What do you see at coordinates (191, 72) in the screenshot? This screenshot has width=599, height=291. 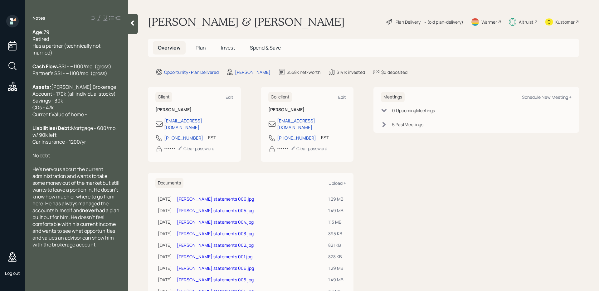 I see `div: Opportunity · Plan Delivered` at bounding box center [191, 72].